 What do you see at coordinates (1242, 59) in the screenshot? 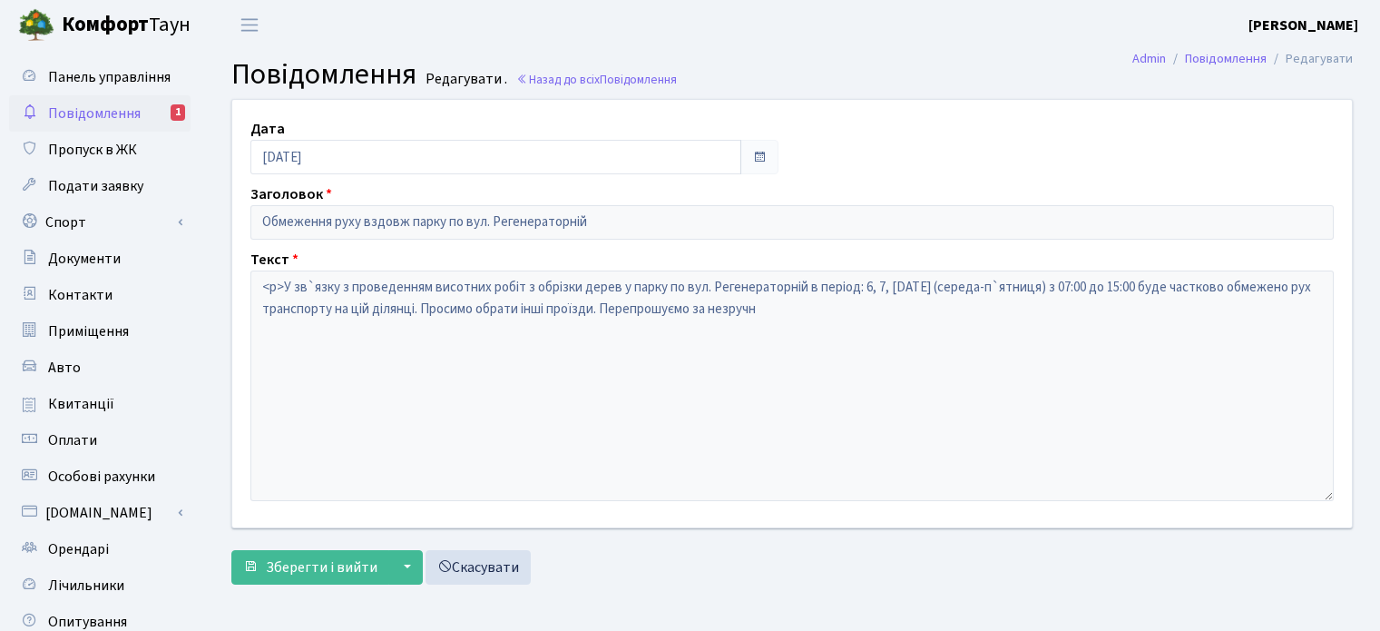
I see `nav: breadcrumb` at bounding box center [1242, 59].